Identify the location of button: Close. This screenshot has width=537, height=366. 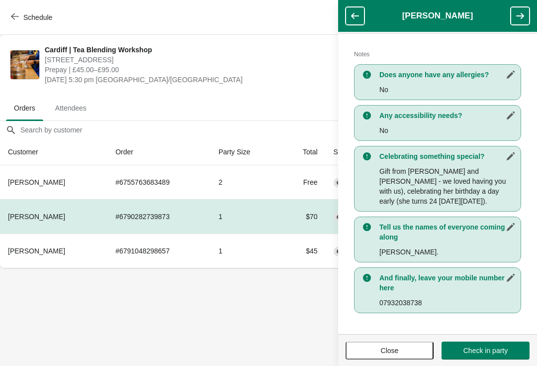
(389, 350).